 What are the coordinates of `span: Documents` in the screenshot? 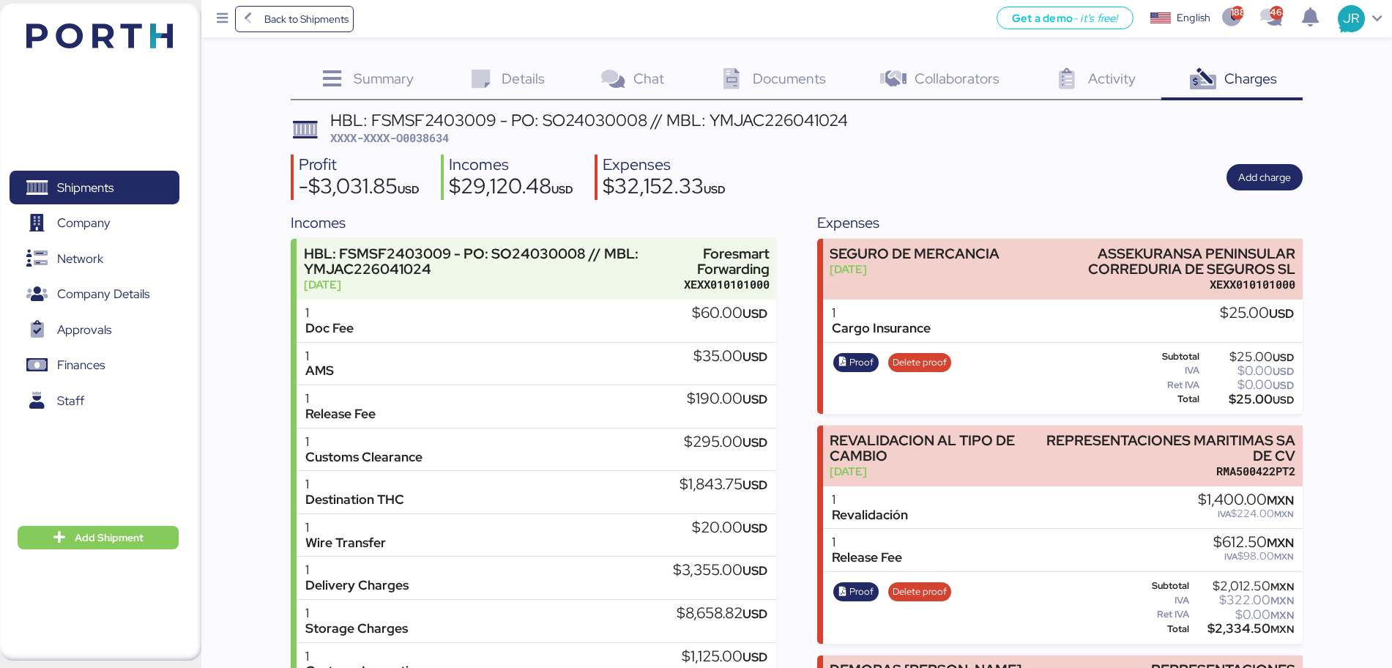 It's located at (789, 78).